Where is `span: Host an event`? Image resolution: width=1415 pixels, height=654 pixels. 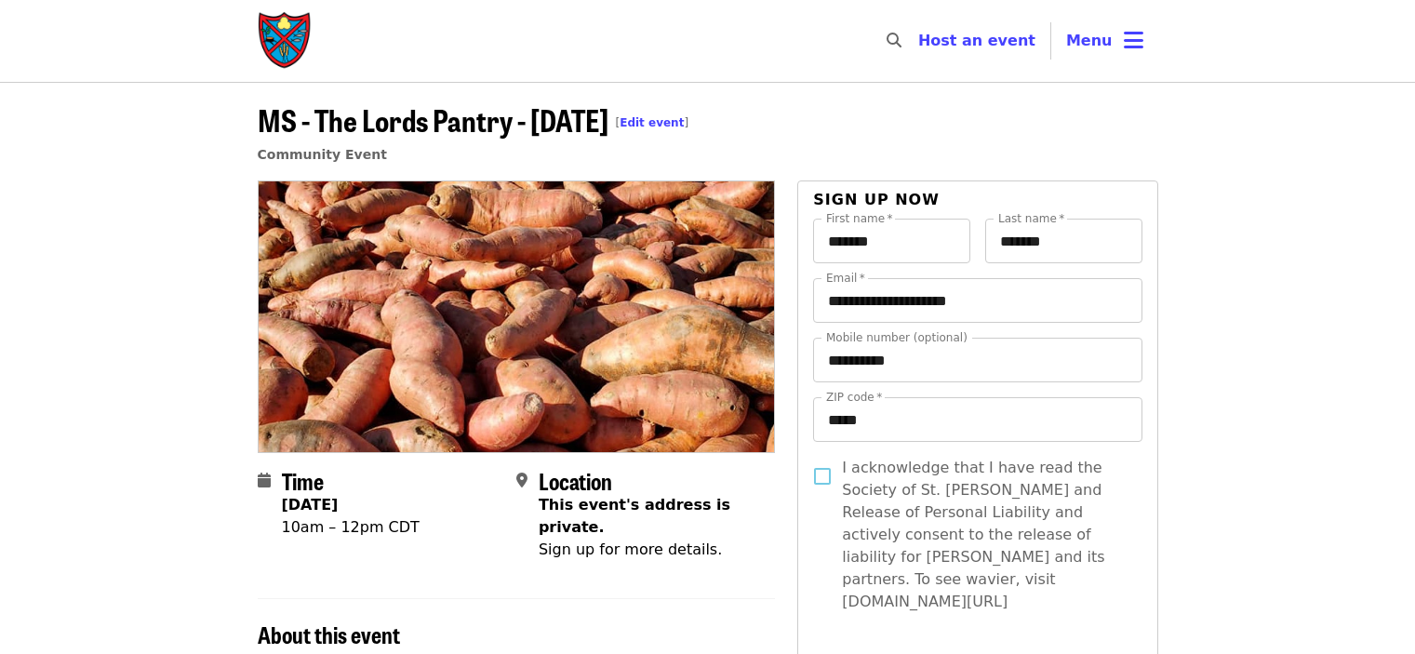
span: Host an event is located at coordinates (977, 40).